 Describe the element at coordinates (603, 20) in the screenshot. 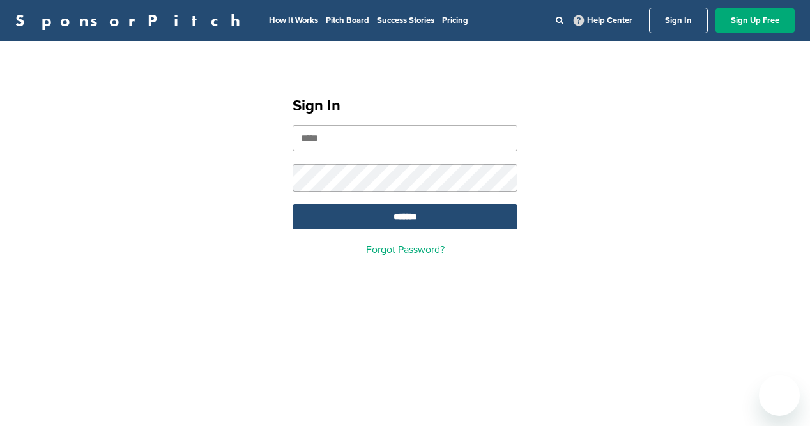

I see `a: Help Center` at that location.